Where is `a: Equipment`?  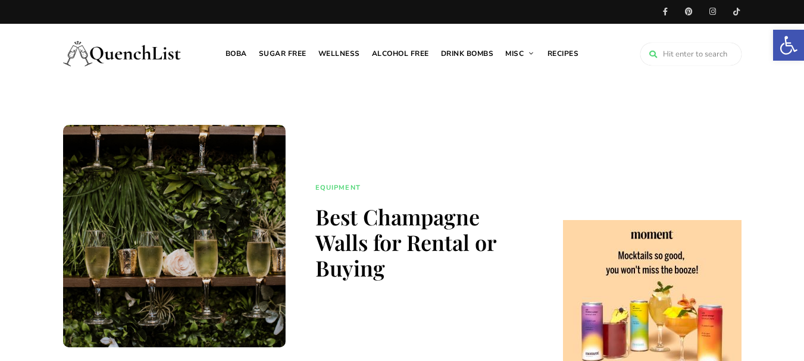 a: Equipment is located at coordinates (338, 188).